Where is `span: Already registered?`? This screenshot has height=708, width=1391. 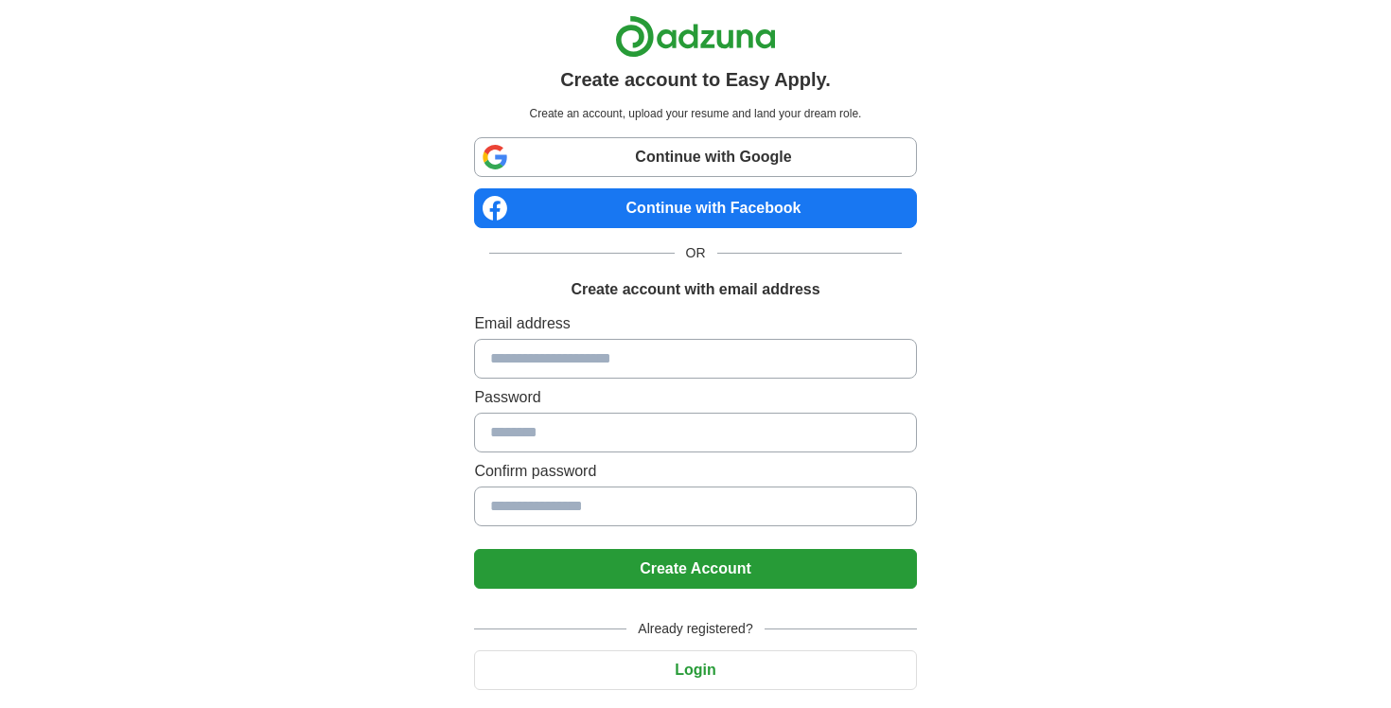 span: Already registered? is located at coordinates (695, 628).